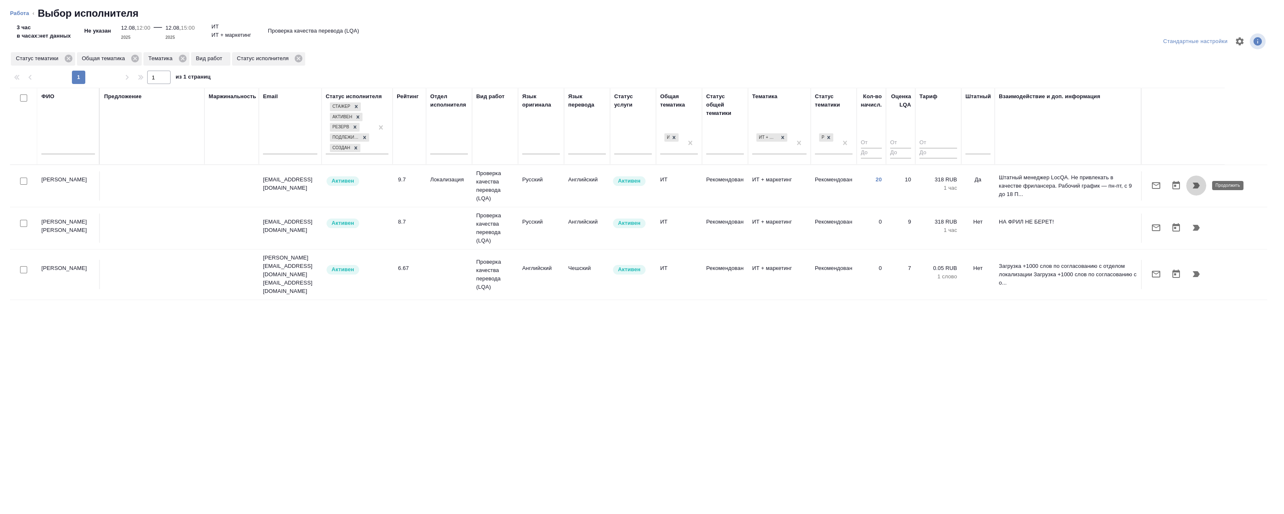  I want to click on div: Статус общей тематики, so click(725, 105).